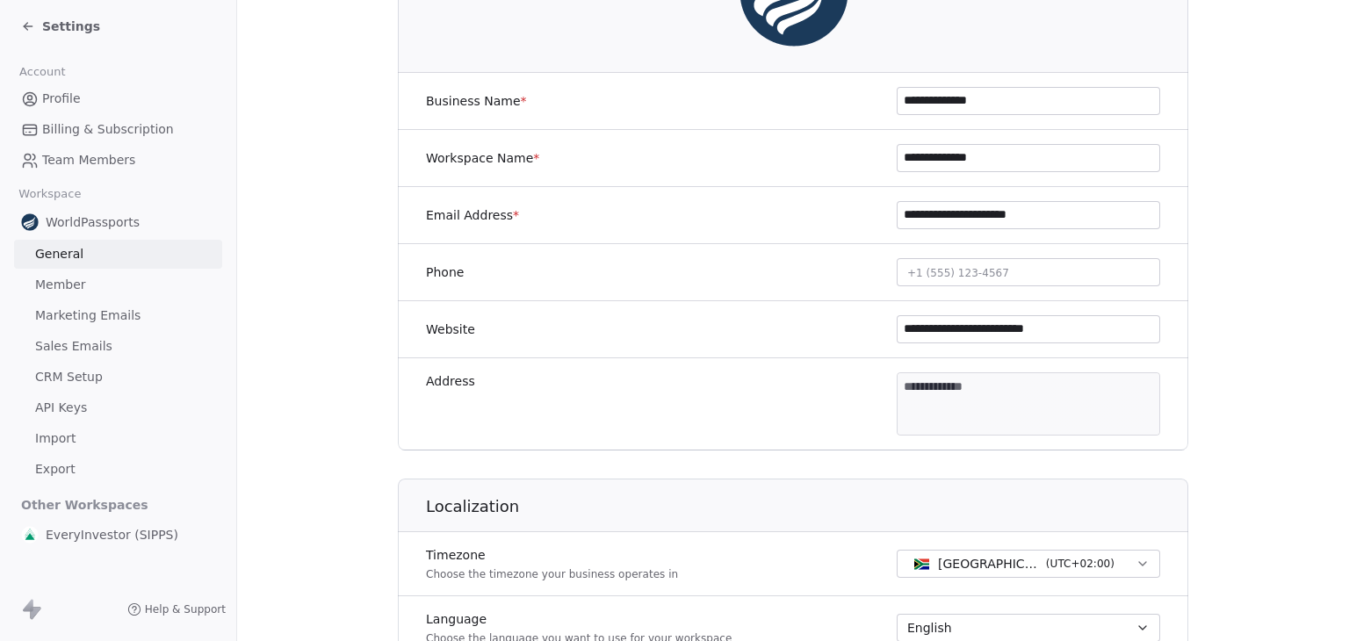 This screenshot has width=1349, height=641. Describe the element at coordinates (444, 272) in the screenshot. I see `label: Phone` at that location.